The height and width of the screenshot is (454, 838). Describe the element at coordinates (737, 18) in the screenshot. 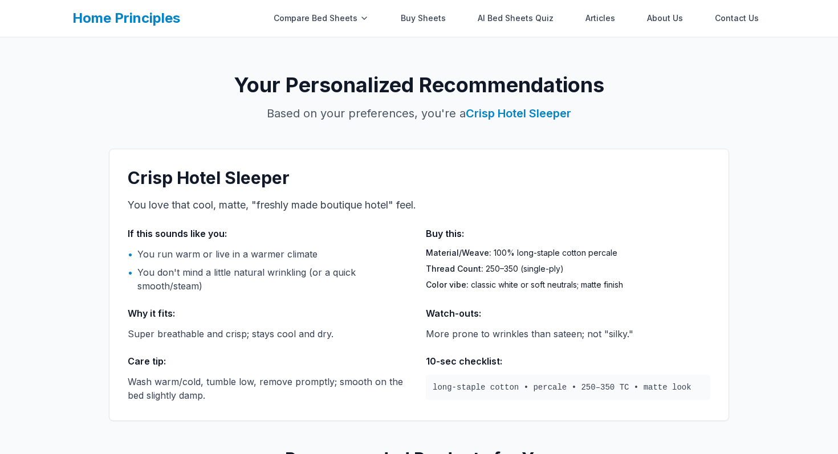

I see `a: Contact Us` at that location.